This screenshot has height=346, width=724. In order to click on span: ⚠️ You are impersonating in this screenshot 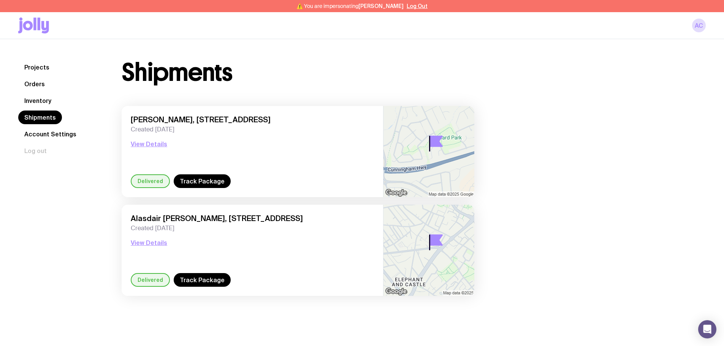, I will do `click(350, 6)`.